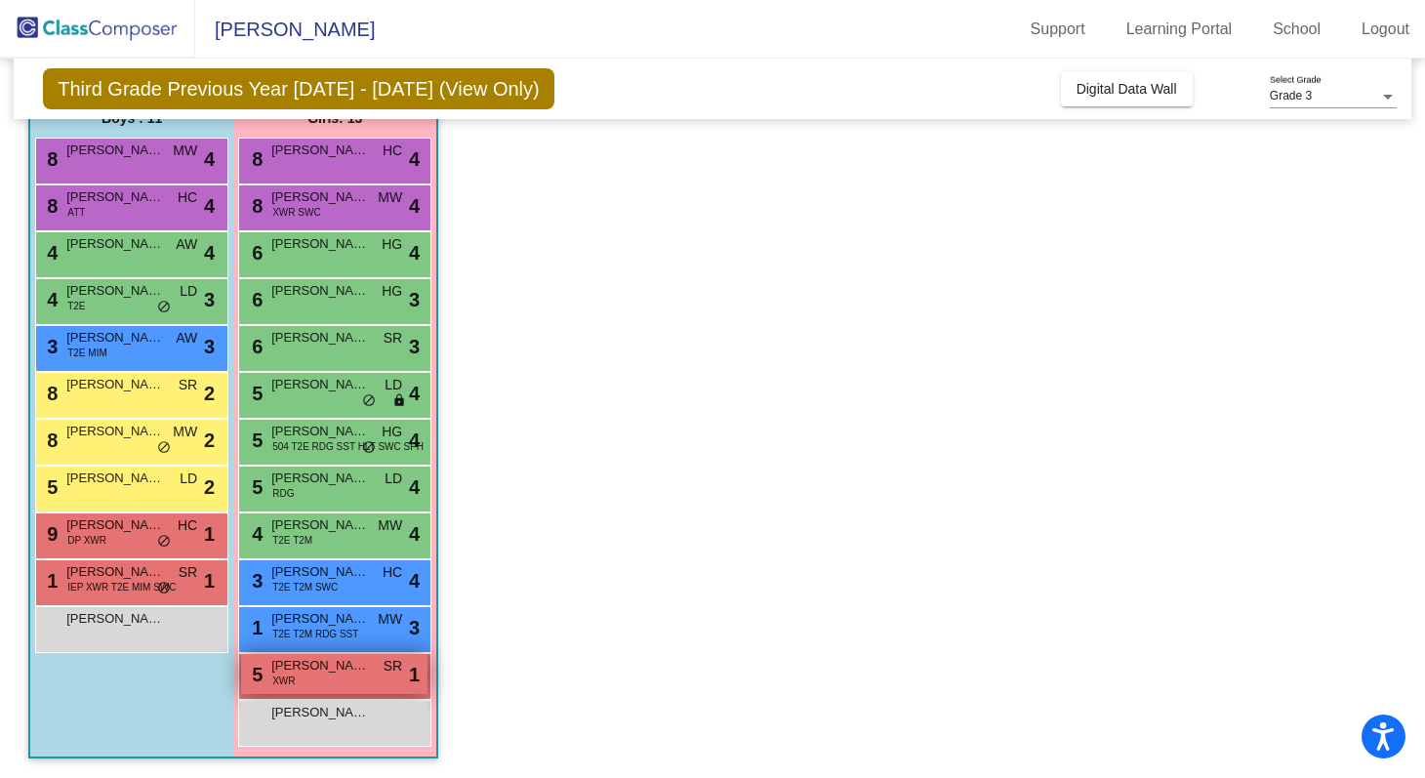 This screenshot has width=1425, height=778. I want to click on span: lock, so click(399, 401).